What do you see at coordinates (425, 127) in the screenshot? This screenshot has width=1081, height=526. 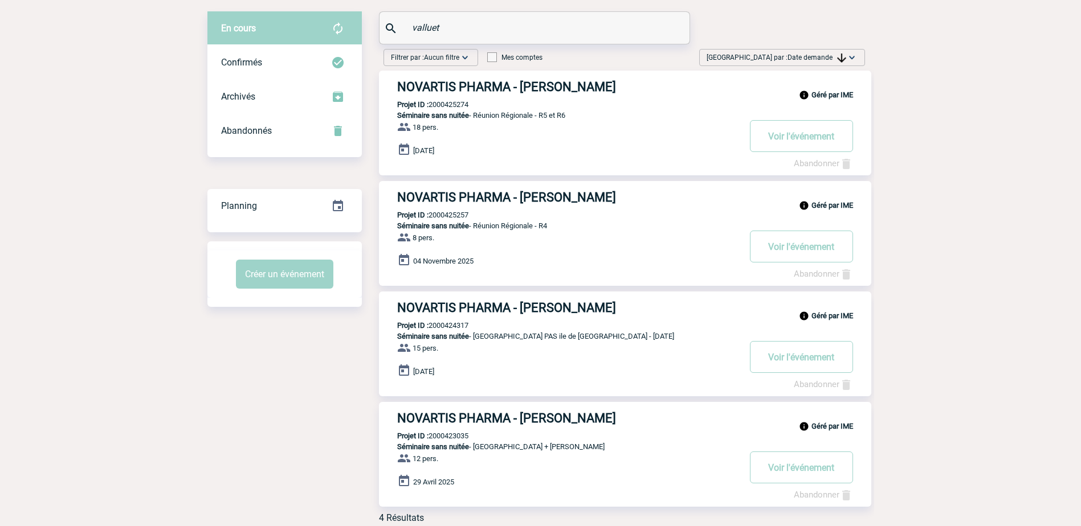 I see `span: 18 pers.` at bounding box center [425, 127].